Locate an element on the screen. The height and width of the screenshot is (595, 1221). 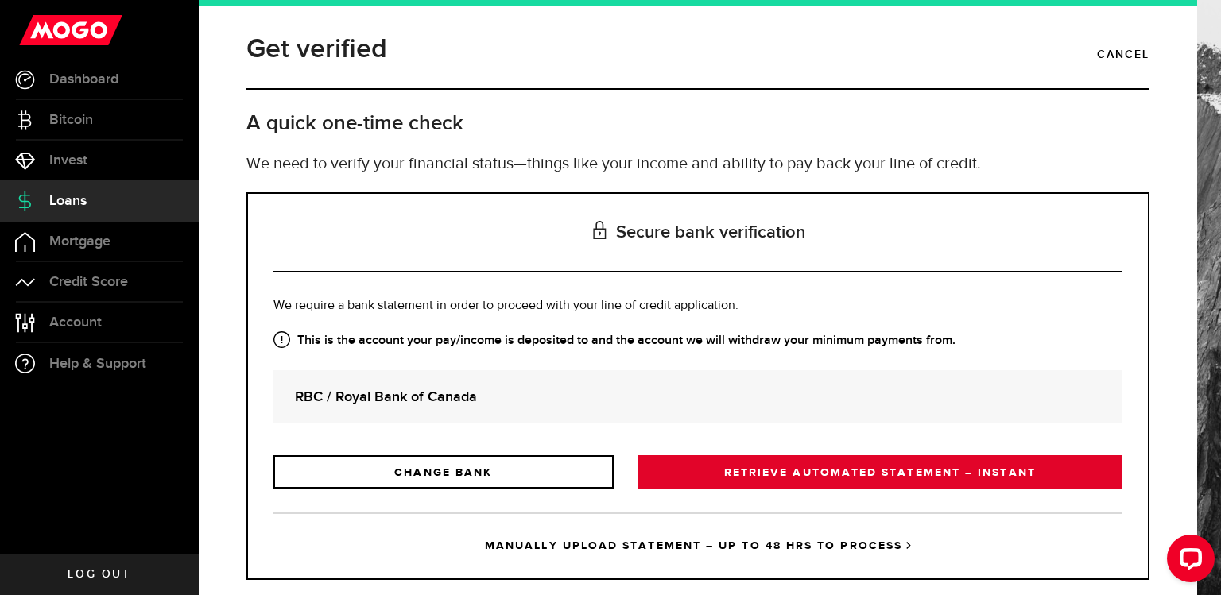
h2: A quick one-time check is located at coordinates (698, 123).